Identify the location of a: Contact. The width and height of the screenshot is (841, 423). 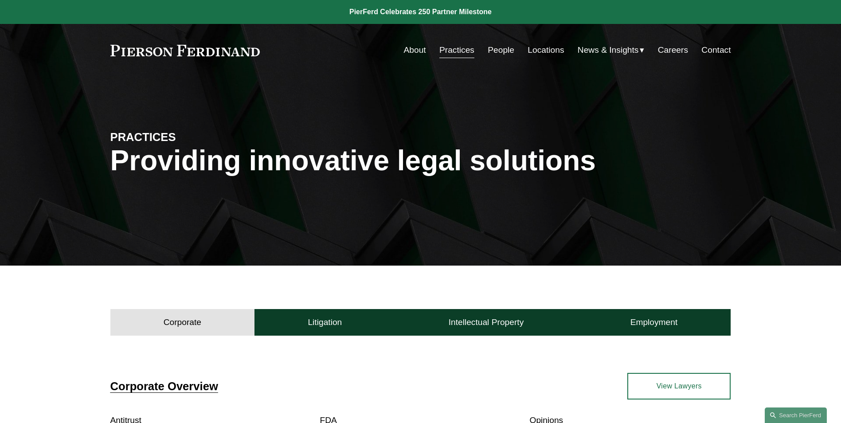
(716, 50).